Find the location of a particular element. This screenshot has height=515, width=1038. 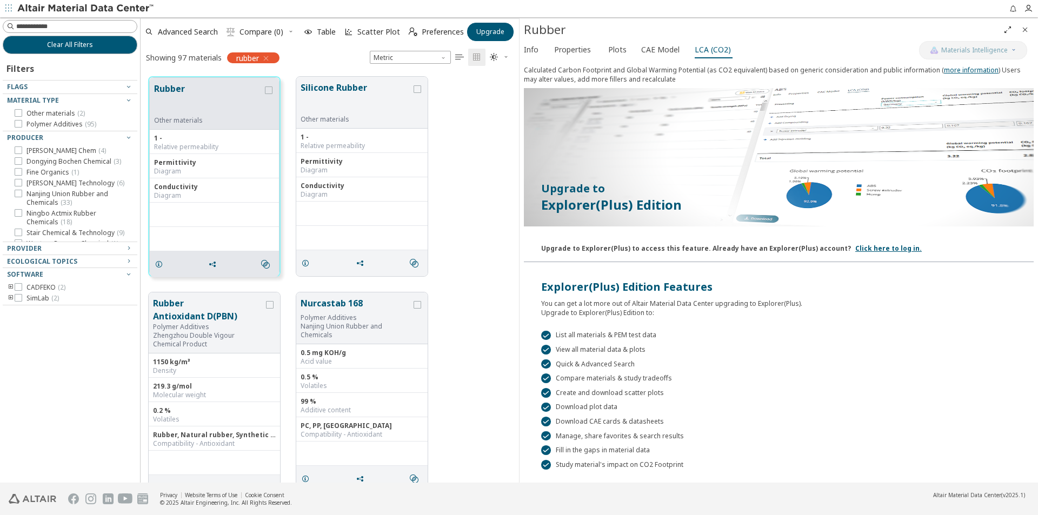

a: Website Terms of Use is located at coordinates (211, 495).